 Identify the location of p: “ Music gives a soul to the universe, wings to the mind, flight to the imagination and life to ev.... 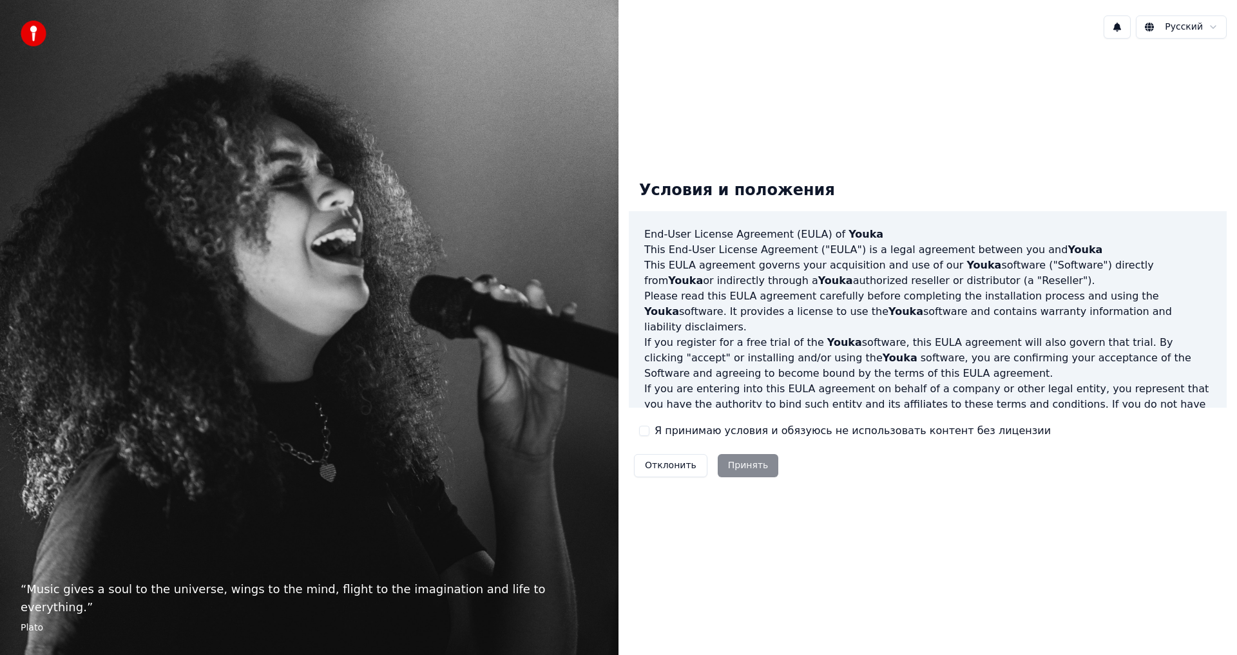
(309, 598).